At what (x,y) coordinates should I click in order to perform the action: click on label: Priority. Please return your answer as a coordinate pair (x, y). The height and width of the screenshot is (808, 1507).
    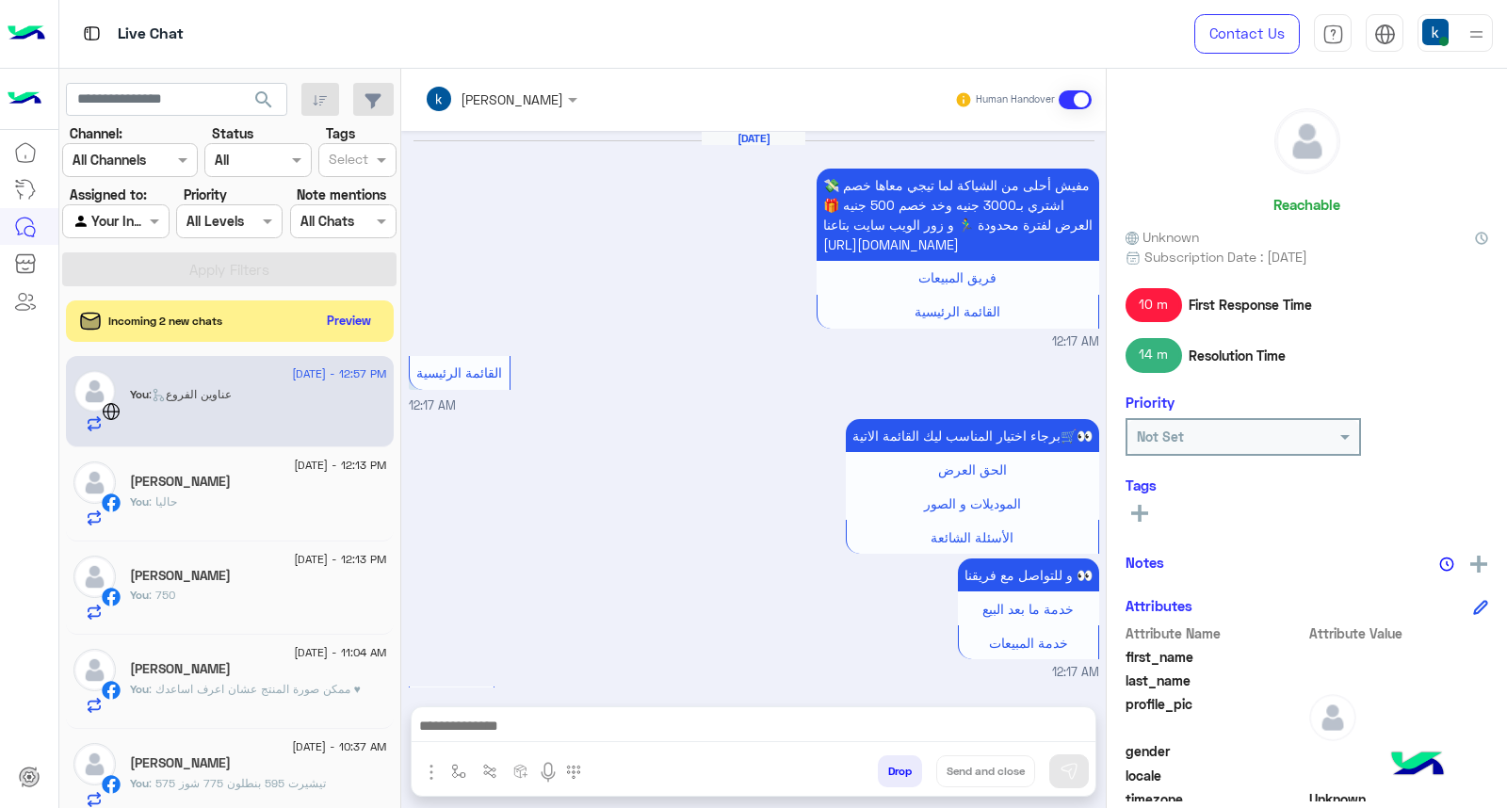
    Looking at the image, I should click on (205, 194).